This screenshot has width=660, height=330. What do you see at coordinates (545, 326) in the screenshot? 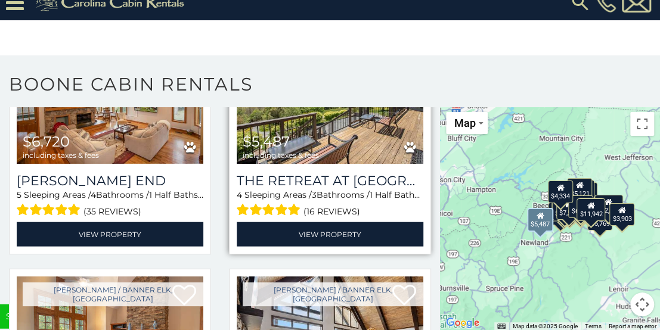
I see `span: Map data ©2025 Google` at bounding box center [545, 326].